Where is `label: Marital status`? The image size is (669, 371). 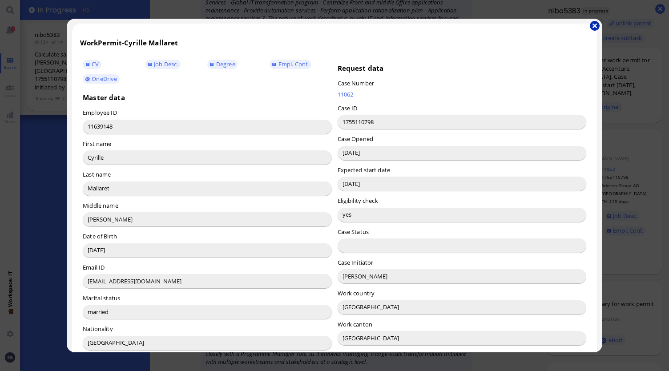 label: Marital status is located at coordinates (101, 298).